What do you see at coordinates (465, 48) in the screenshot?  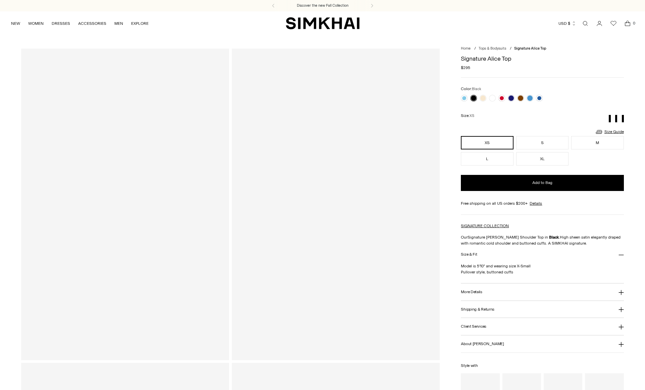 I see `a: Home` at bounding box center [465, 48].